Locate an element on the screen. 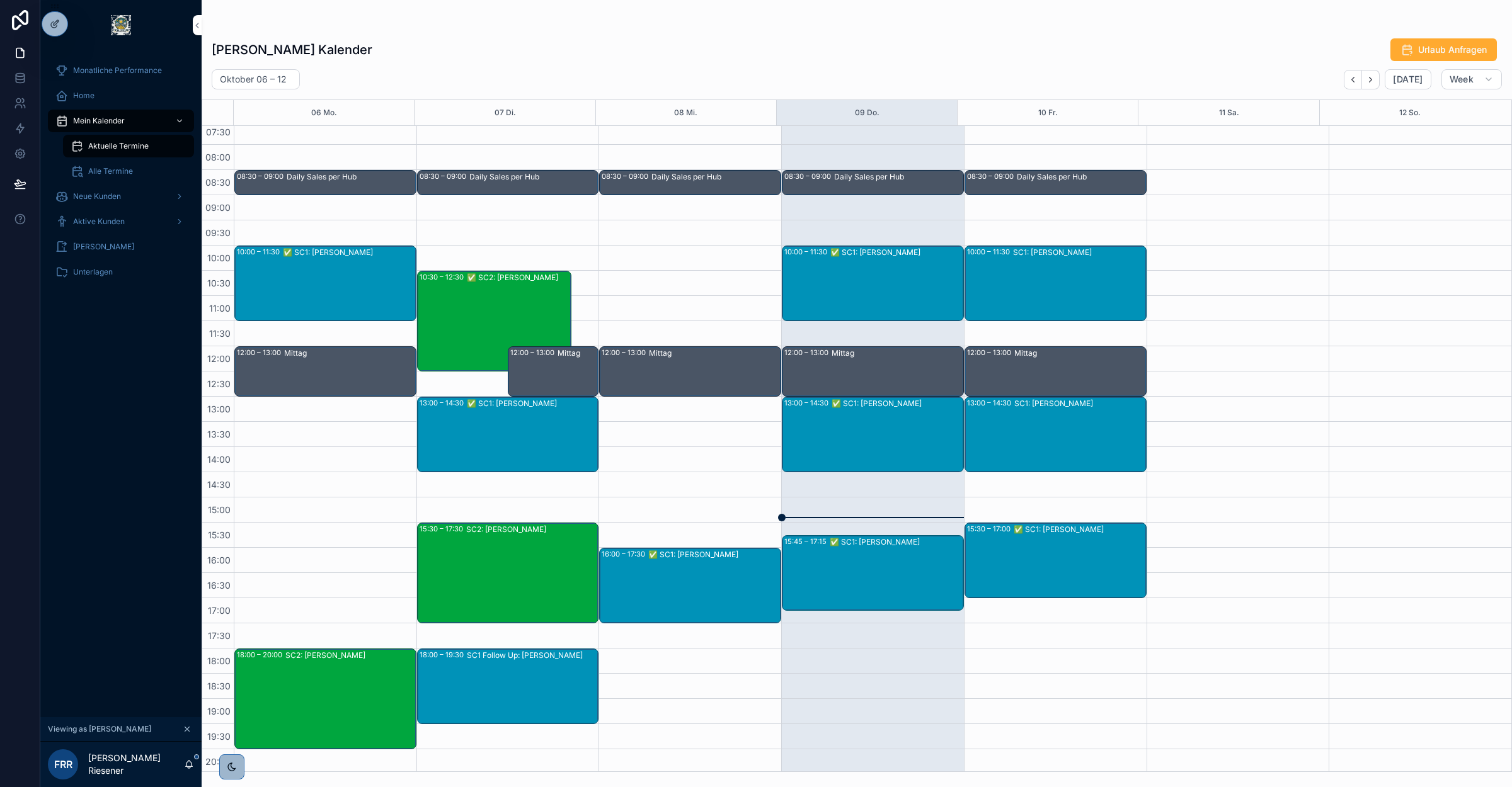  div: 10:00 – 11:30 is located at coordinates (260, 252).